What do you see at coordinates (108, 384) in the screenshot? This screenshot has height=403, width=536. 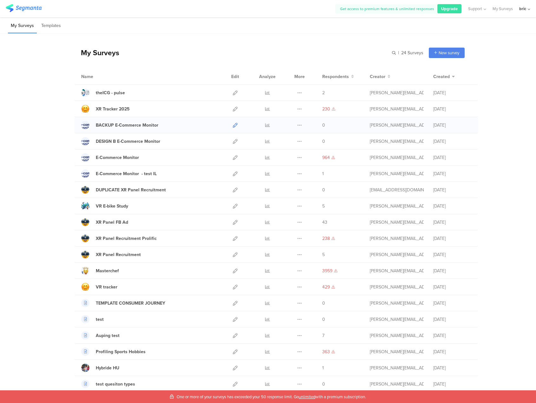 I see `a: test quesiton types` at bounding box center [108, 384].